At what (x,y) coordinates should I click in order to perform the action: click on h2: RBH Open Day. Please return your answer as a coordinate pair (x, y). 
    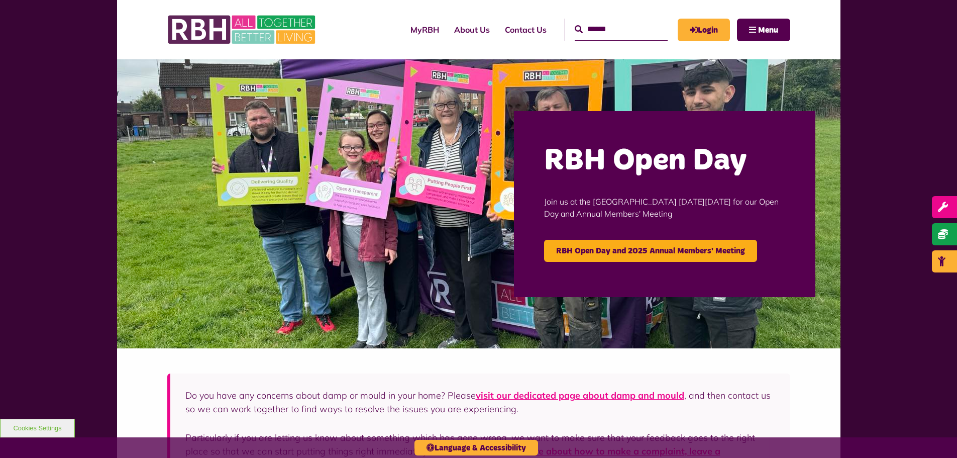
    Looking at the image, I should click on (664, 161).